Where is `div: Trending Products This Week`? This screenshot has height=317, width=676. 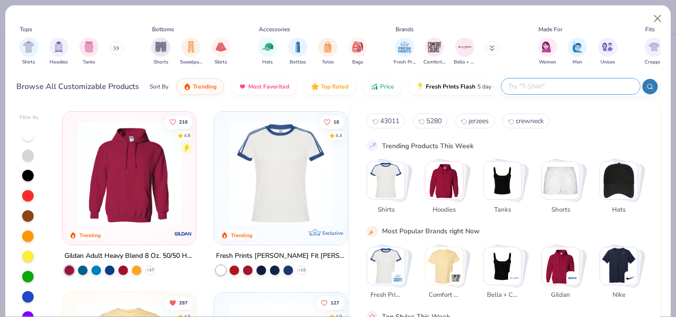
div: Trending Products This Week is located at coordinates (428, 145).